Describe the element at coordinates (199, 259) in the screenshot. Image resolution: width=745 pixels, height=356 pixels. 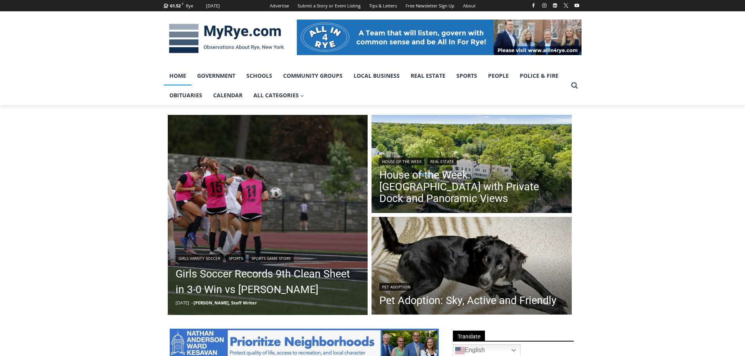
I see `a: Girls Varsity Soccer` at that location.